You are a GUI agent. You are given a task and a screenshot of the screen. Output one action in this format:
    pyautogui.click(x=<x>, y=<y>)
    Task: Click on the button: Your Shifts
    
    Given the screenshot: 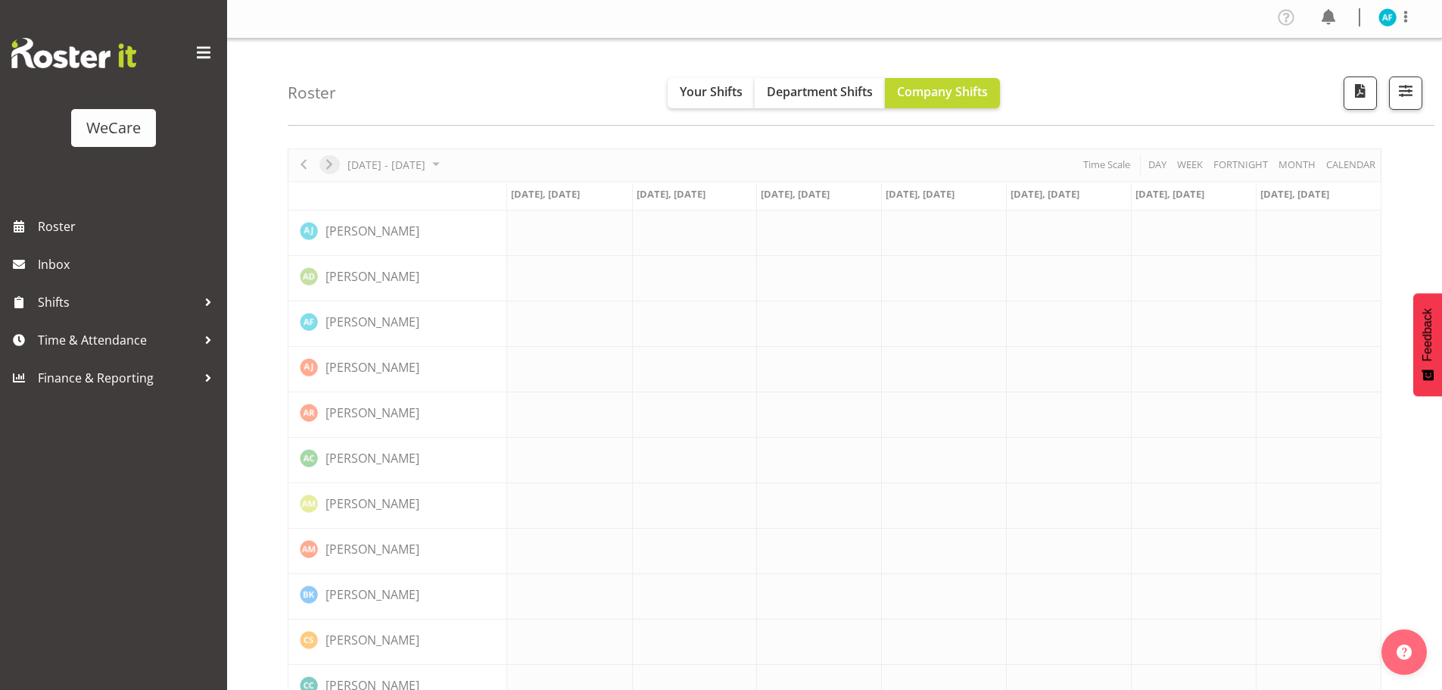 What is the action you would take?
    pyautogui.click(x=711, y=93)
    